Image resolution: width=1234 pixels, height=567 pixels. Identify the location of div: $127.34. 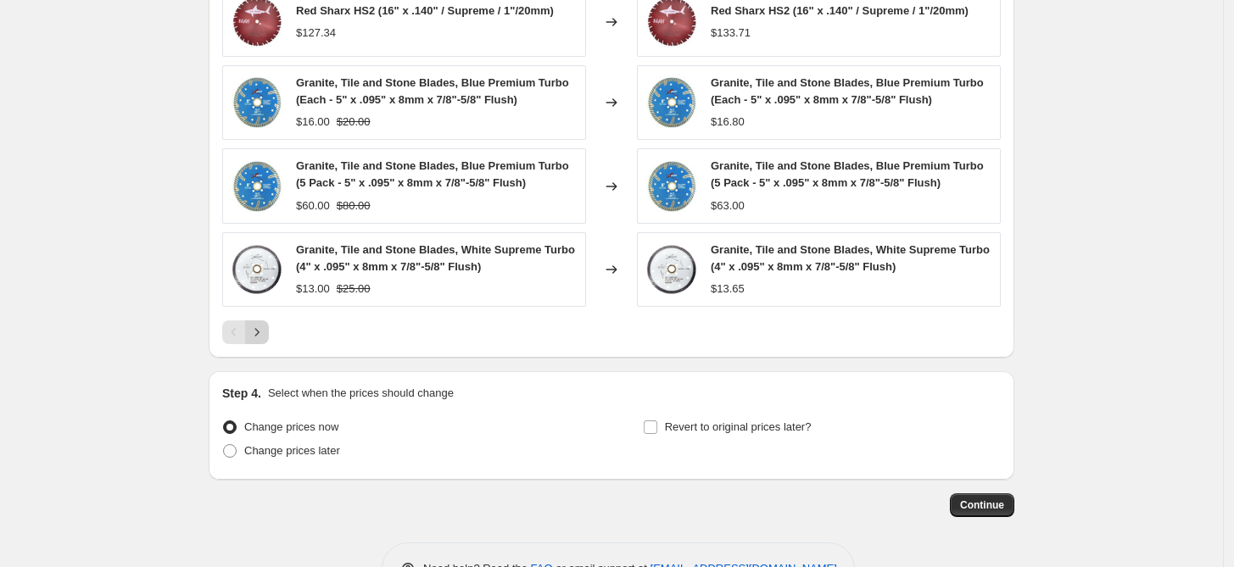
(315, 33).